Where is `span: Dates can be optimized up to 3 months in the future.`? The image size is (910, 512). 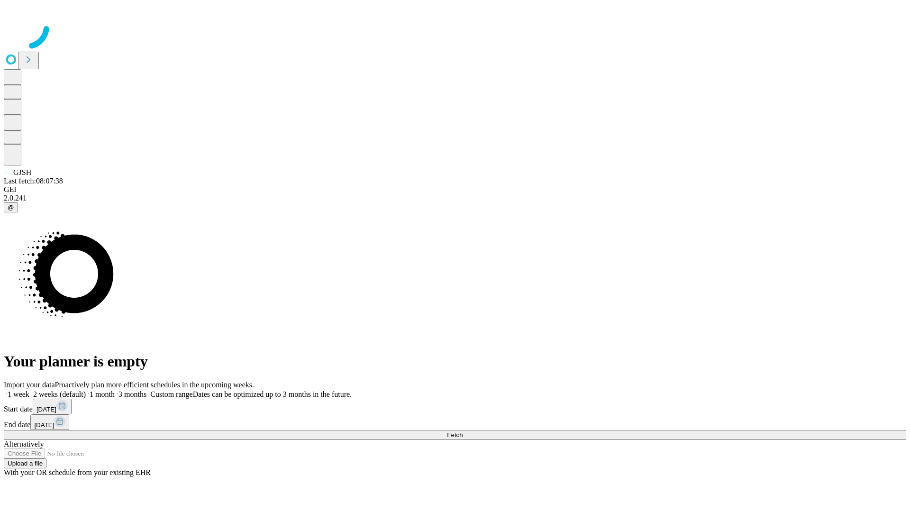
span: Dates can be optimized up to 3 months in the future. is located at coordinates (272, 394).